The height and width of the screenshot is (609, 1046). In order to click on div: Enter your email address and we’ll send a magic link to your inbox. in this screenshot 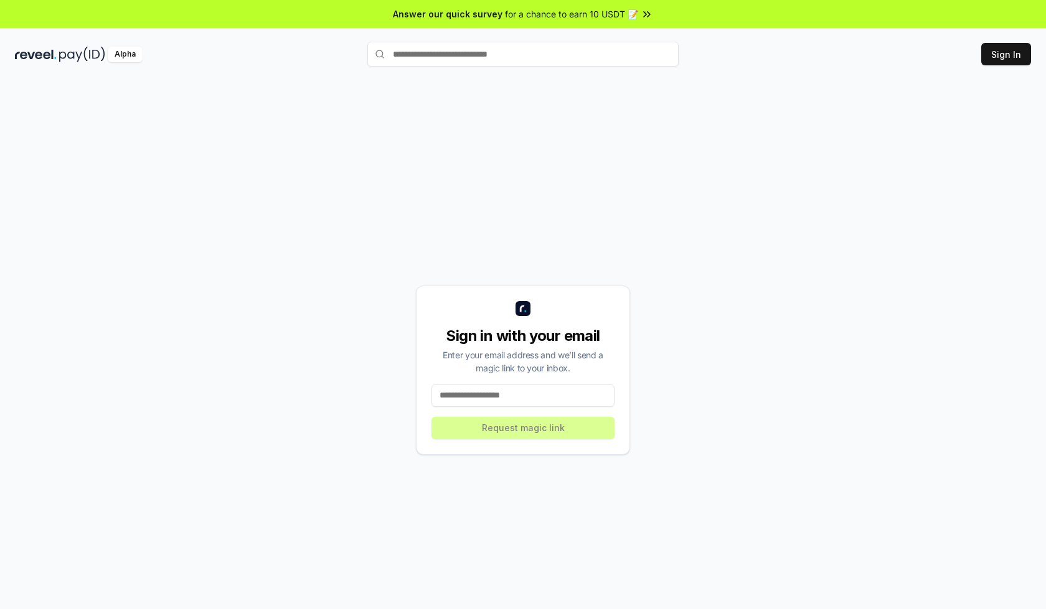, I will do `click(523, 362)`.